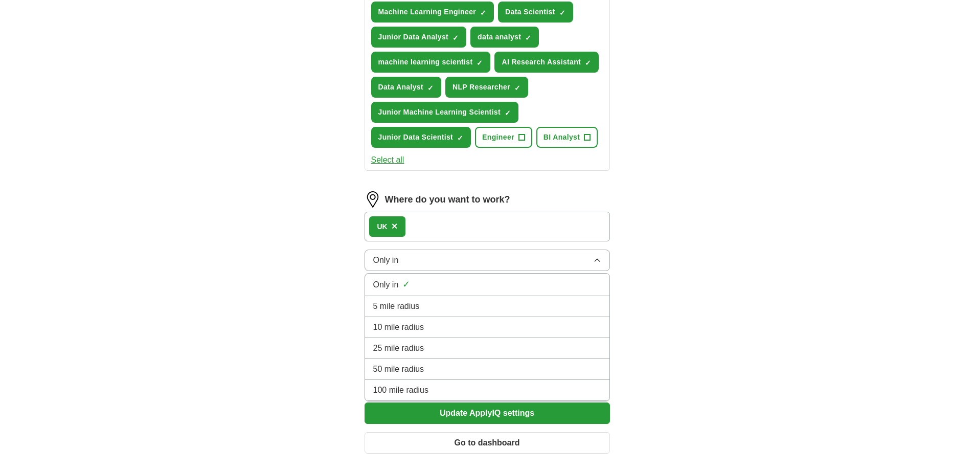 This screenshot has height=470, width=974. What do you see at coordinates (401, 390) in the screenshot?
I see `span: 100 mile radius` at bounding box center [401, 390].